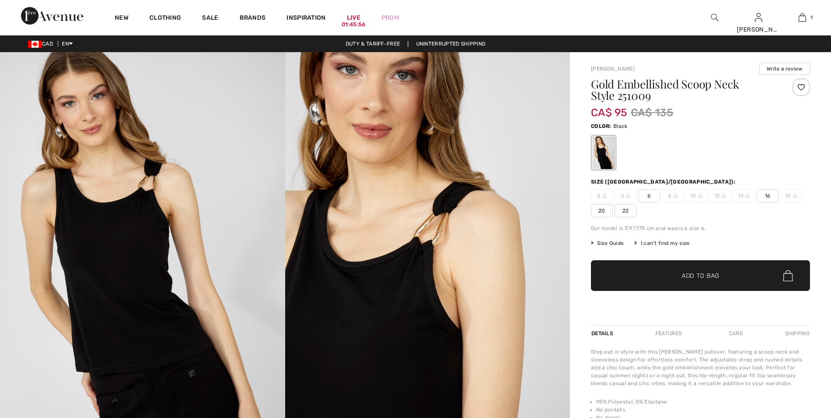 The height and width of the screenshot is (418, 831). What do you see at coordinates (165, 18) in the screenshot?
I see `a: Clothing` at bounding box center [165, 18].